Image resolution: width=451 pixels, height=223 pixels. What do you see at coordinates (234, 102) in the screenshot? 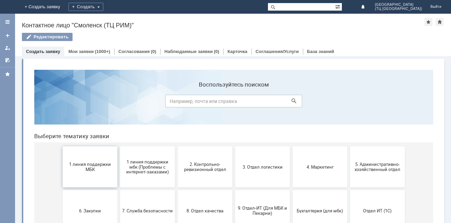
I see `span: 3. Отдел логистики` at bounding box center [234, 102].